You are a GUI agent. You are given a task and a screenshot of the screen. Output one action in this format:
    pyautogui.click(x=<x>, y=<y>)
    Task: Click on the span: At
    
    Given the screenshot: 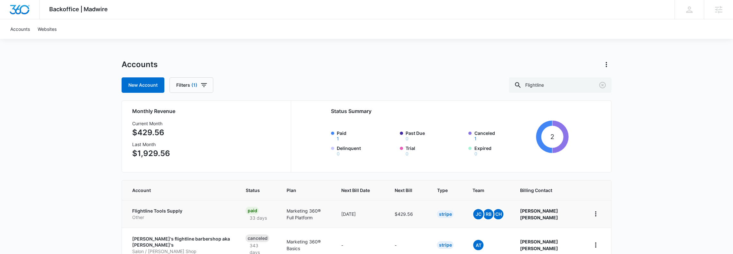 What is the action you would take?
    pyautogui.click(x=478, y=245)
    